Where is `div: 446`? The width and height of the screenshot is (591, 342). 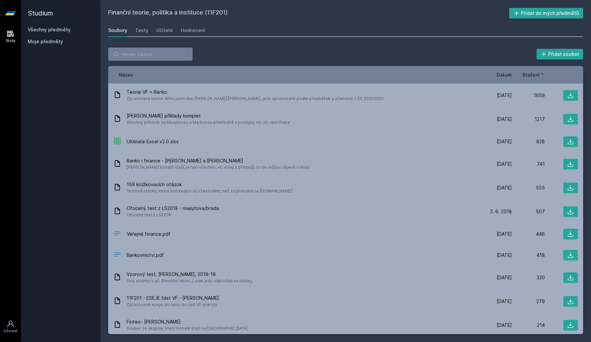
div: 446 is located at coordinates (529, 234).